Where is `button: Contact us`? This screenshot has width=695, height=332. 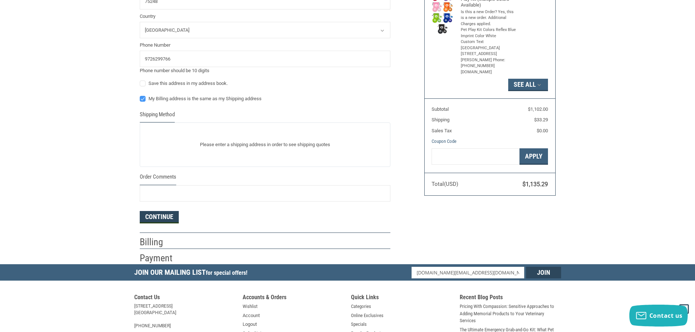 button: Contact us is located at coordinates (659, 316).